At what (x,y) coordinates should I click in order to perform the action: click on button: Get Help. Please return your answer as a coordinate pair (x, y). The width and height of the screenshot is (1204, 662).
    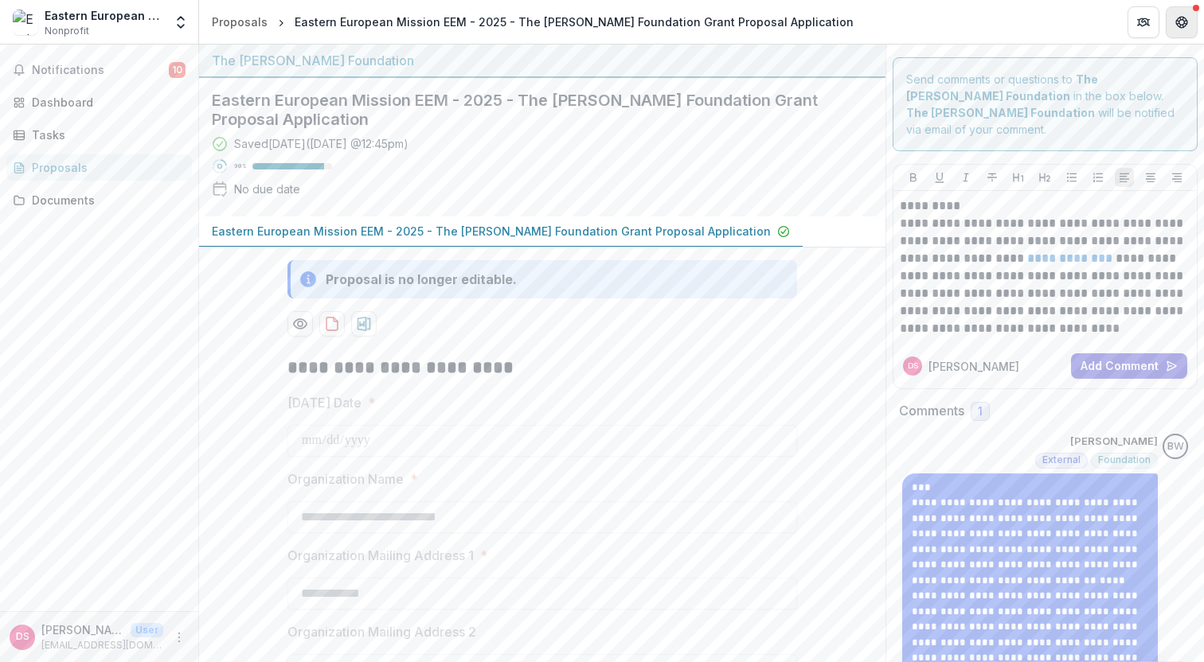
    Looking at the image, I should click on (1181, 22).